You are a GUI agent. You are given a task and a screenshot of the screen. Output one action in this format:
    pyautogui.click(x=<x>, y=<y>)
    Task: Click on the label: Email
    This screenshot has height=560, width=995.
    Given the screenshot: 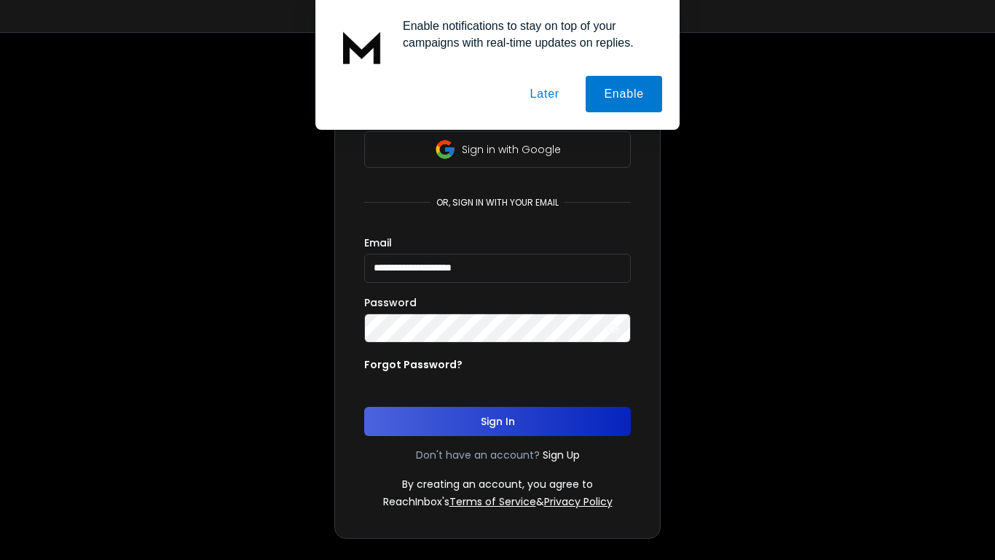 What is the action you would take?
    pyautogui.click(x=378, y=243)
    